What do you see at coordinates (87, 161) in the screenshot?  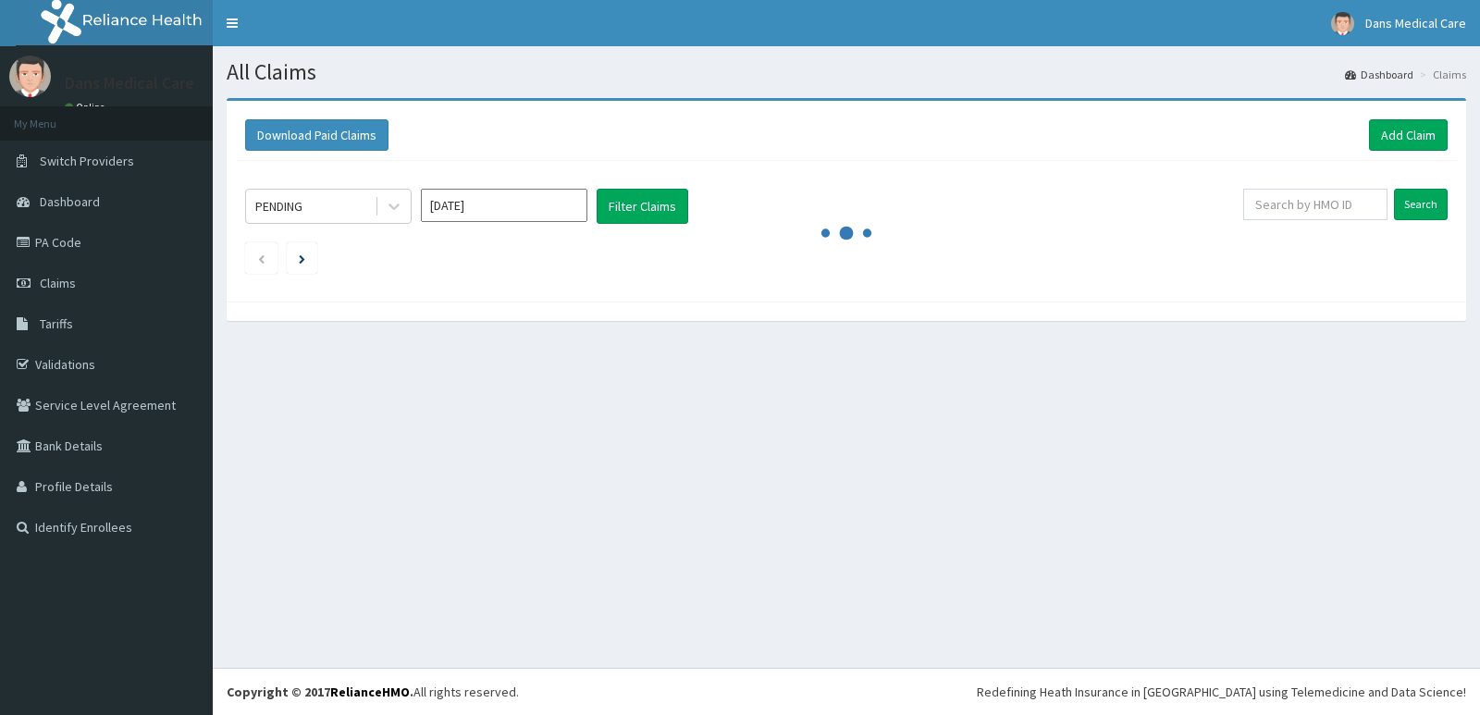 I see `span: Switch Providers` at bounding box center [87, 161].